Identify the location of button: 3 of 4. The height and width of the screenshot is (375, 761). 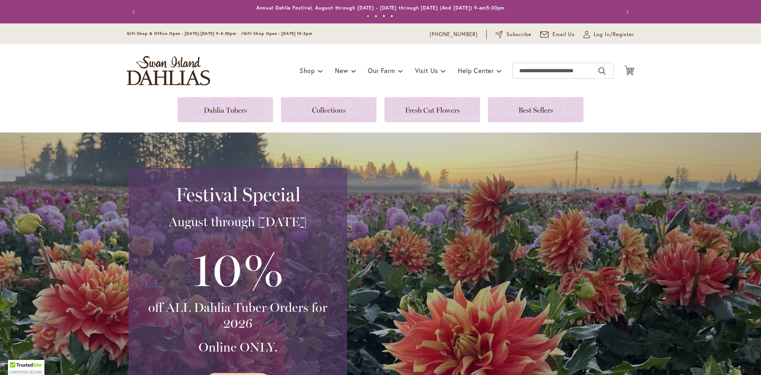
(384, 16).